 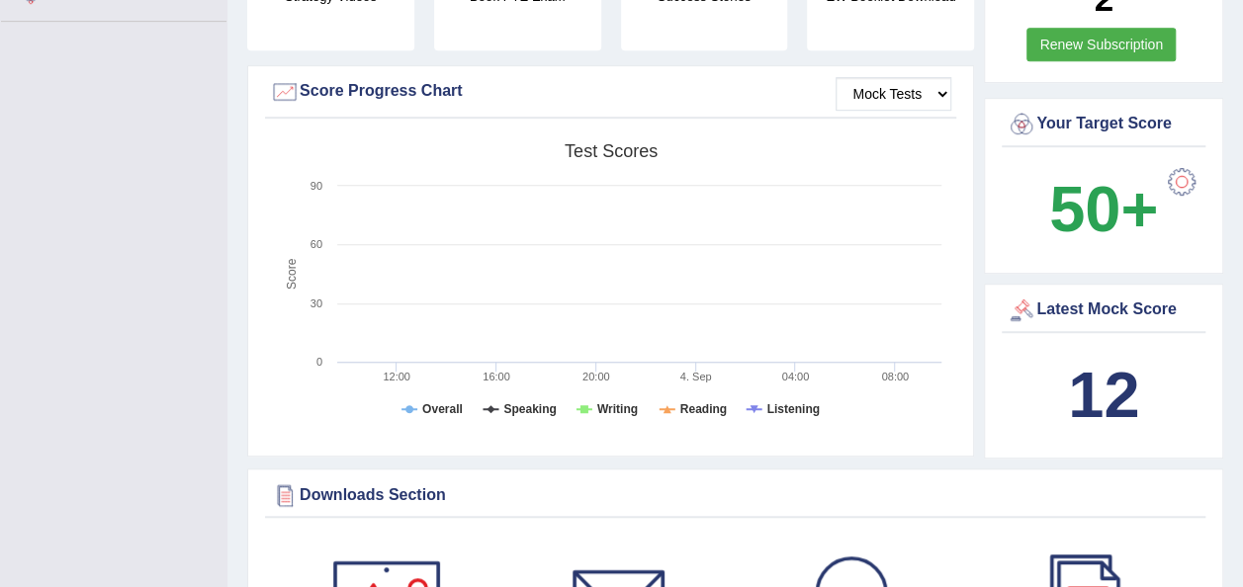 I want to click on div: Latest Mock Score, so click(x=1103, y=310).